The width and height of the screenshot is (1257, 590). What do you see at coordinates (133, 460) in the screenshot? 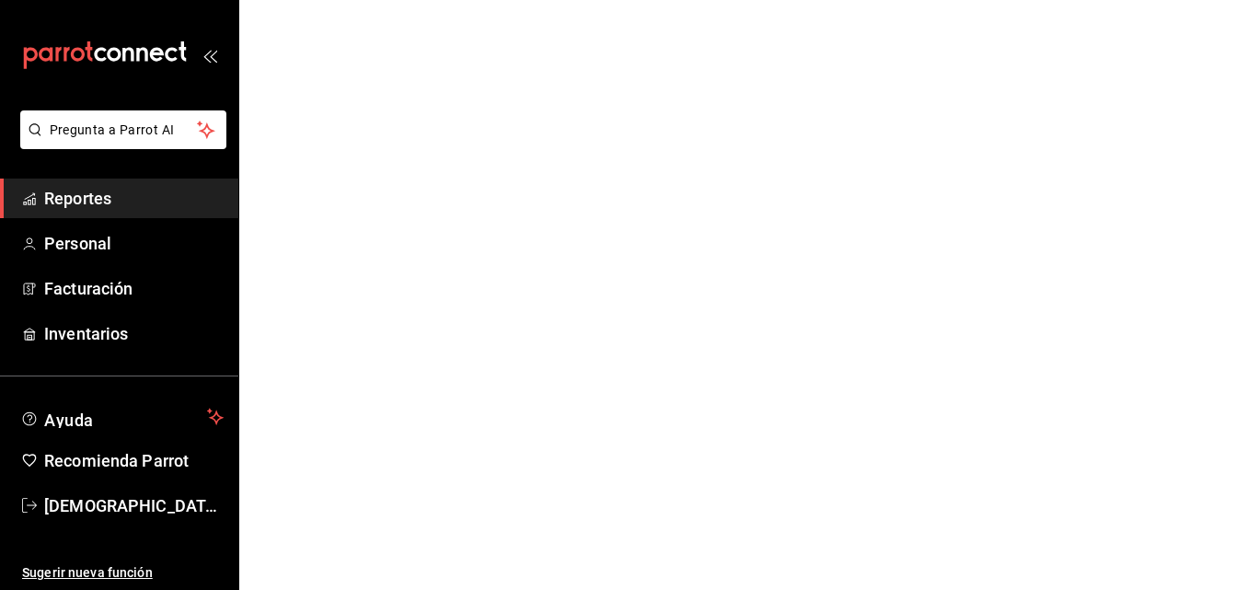
I see `span: Recomienda Parrot` at bounding box center [133, 460].